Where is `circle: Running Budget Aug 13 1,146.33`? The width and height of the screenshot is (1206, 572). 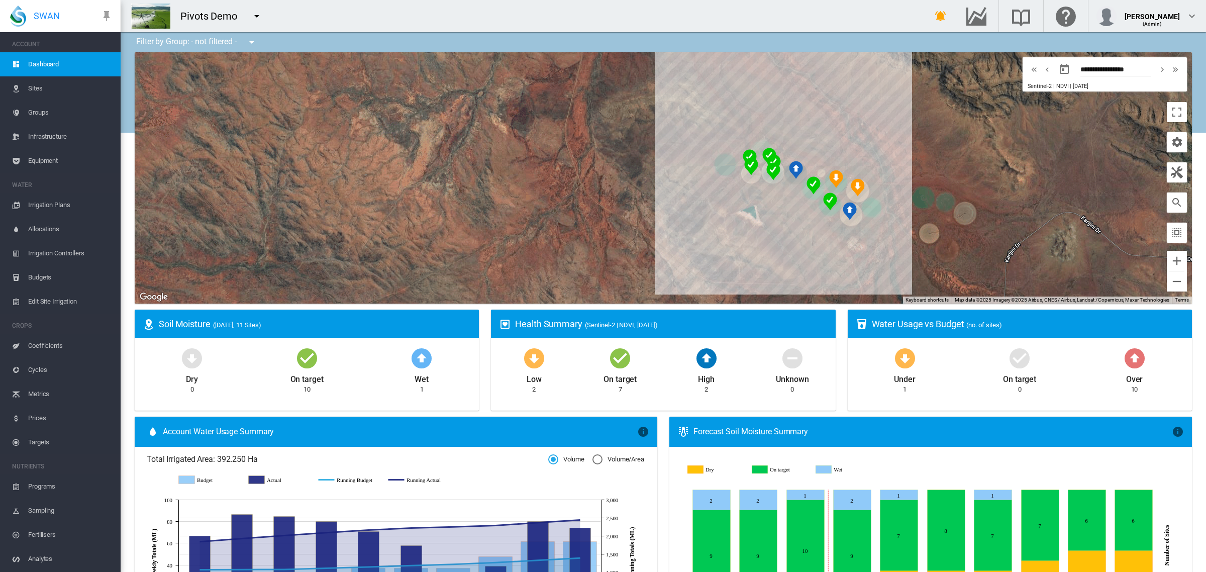 circle: Running Budget Aug 13 1,146.33 is located at coordinates (368, 566).